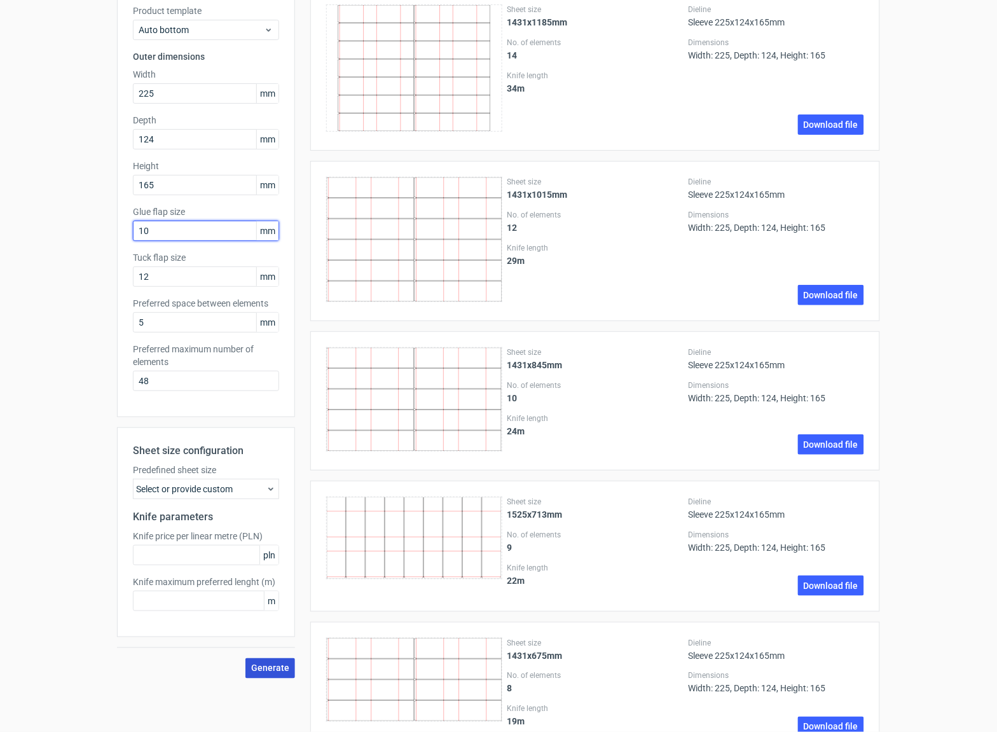  Describe the element at coordinates (206, 517) in the screenshot. I see `h2: Knife parameters` at that location.